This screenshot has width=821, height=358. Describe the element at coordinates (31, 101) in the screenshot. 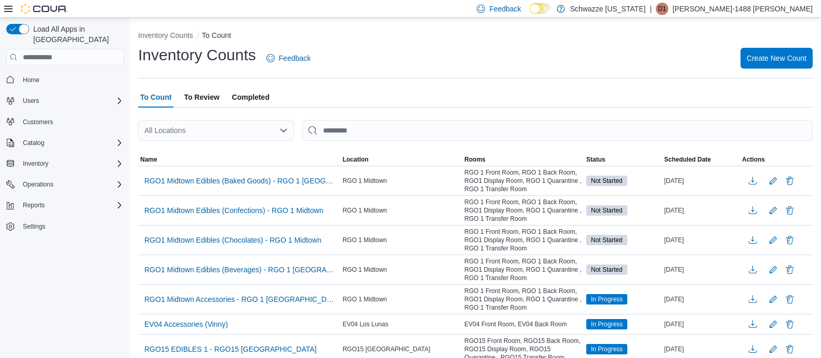

I see `button: Users` at that location.